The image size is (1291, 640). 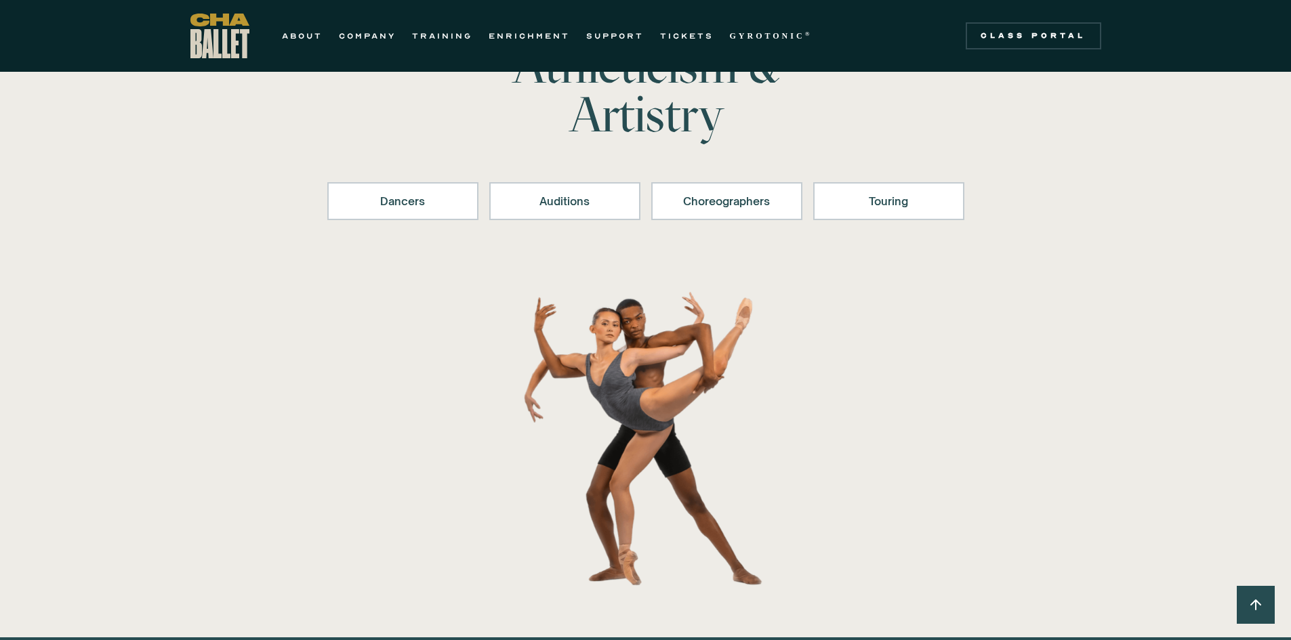 I want to click on a: Choreographers, so click(x=726, y=201).